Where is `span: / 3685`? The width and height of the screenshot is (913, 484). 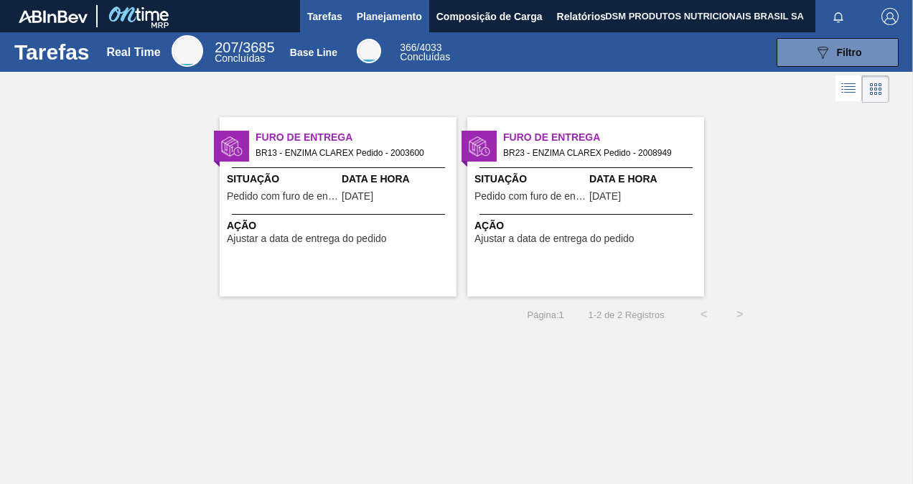 span: / 3685 is located at coordinates (244, 47).